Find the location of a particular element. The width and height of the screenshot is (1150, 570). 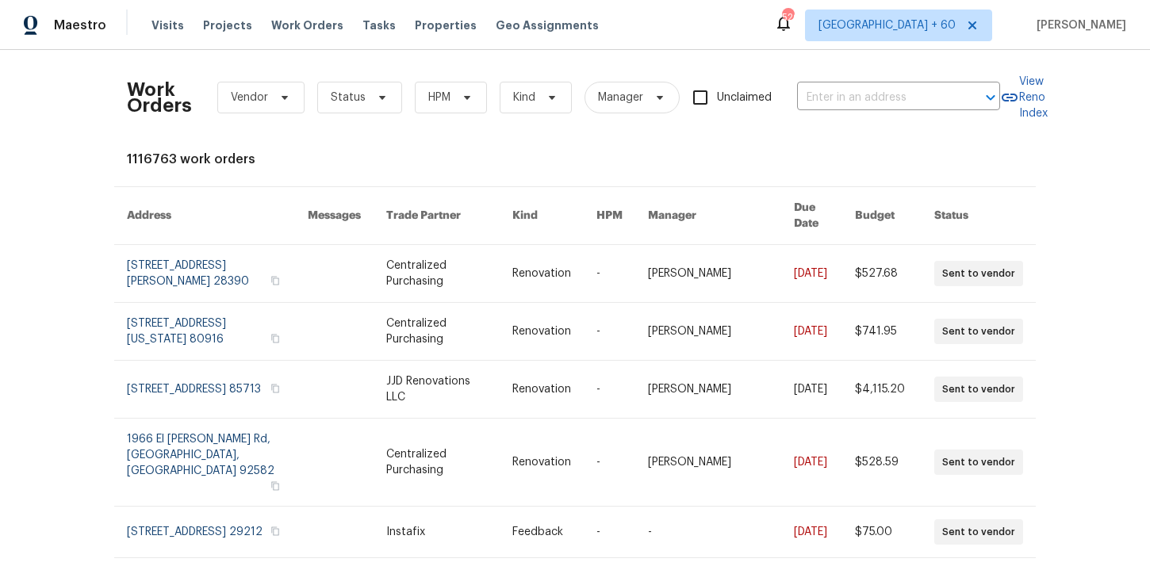

button: Open is located at coordinates (991, 98).